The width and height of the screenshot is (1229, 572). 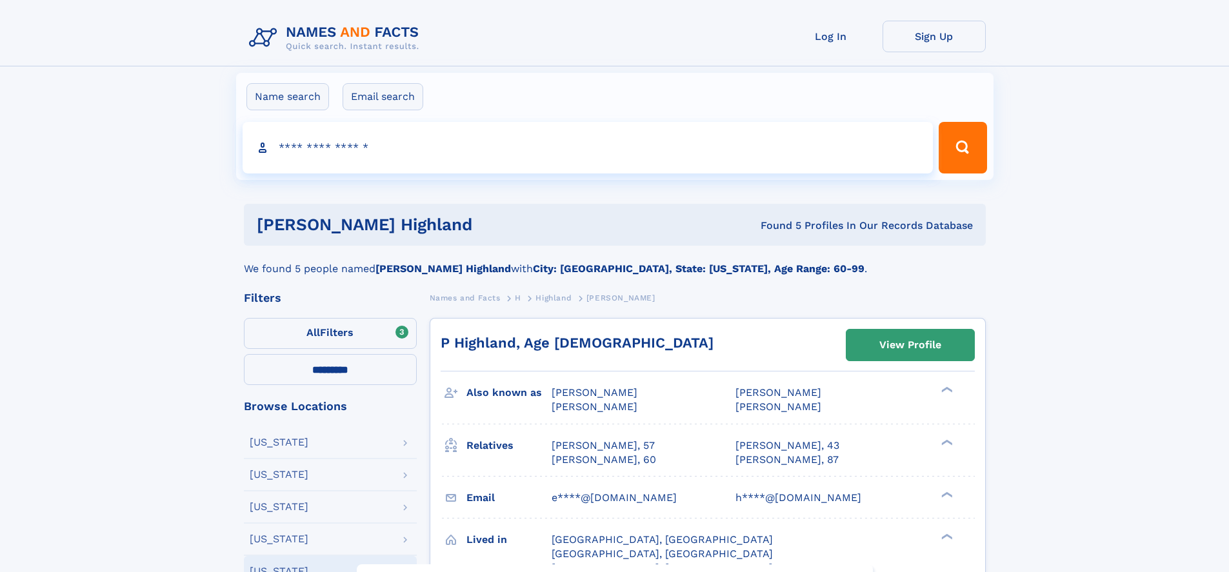 I want to click on h3: Also known as, so click(x=509, y=393).